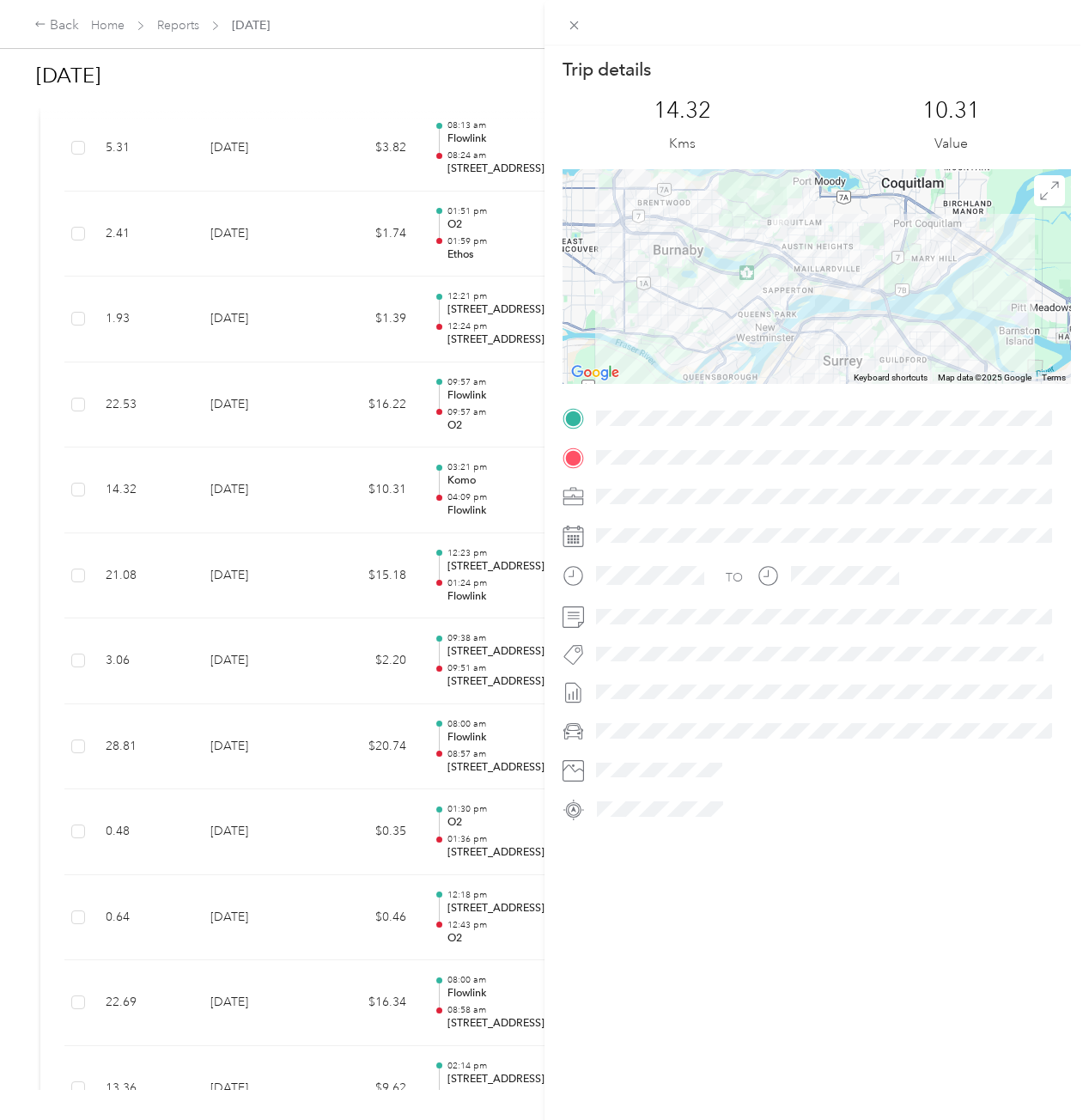 This screenshot has width=1089, height=1120. I want to click on p: 14.32, so click(682, 111).